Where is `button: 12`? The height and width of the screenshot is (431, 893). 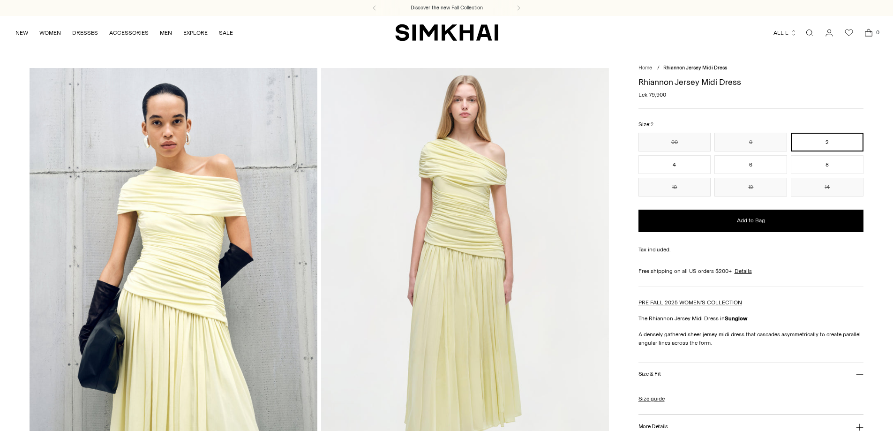 button: 12 is located at coordinates (751, 187).